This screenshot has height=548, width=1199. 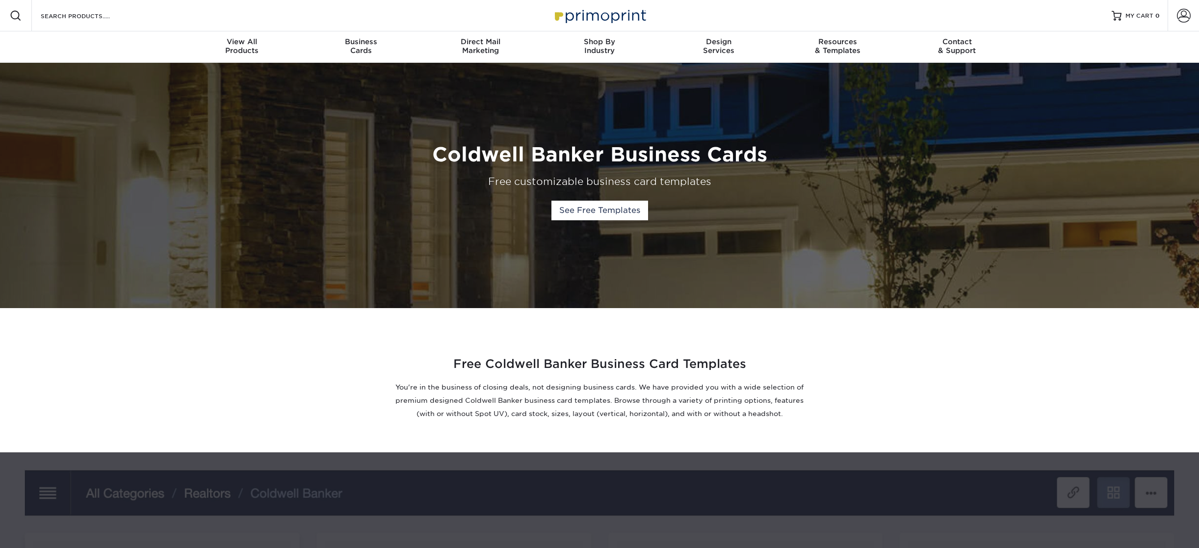 What do you see at coordinates (838, 46) in the screenshot?
I see `div: & Templates` at bounding box center [838, 46].